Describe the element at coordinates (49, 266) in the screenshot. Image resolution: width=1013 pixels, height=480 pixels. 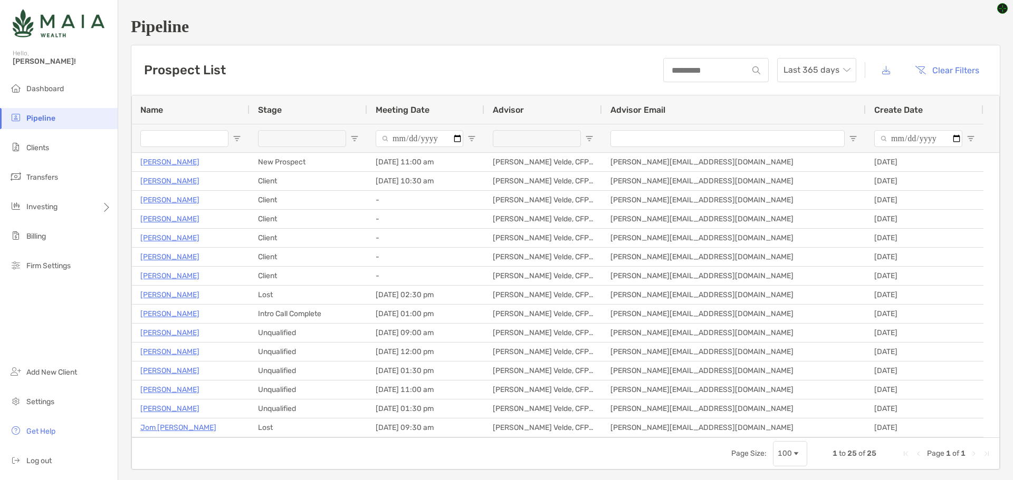
I see `span: Firm Settings` at that location.